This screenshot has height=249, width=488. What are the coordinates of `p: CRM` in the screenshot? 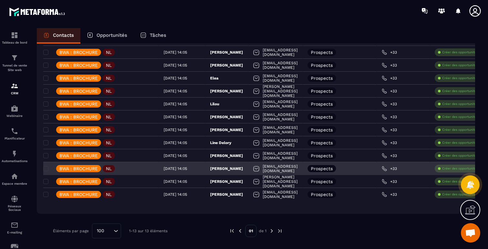 It's located at (15, 93).